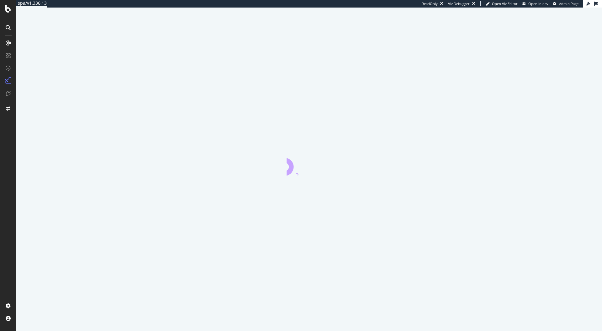 The image size is (602, 331). I want to click on a: Admin Page, so click(566, 4).